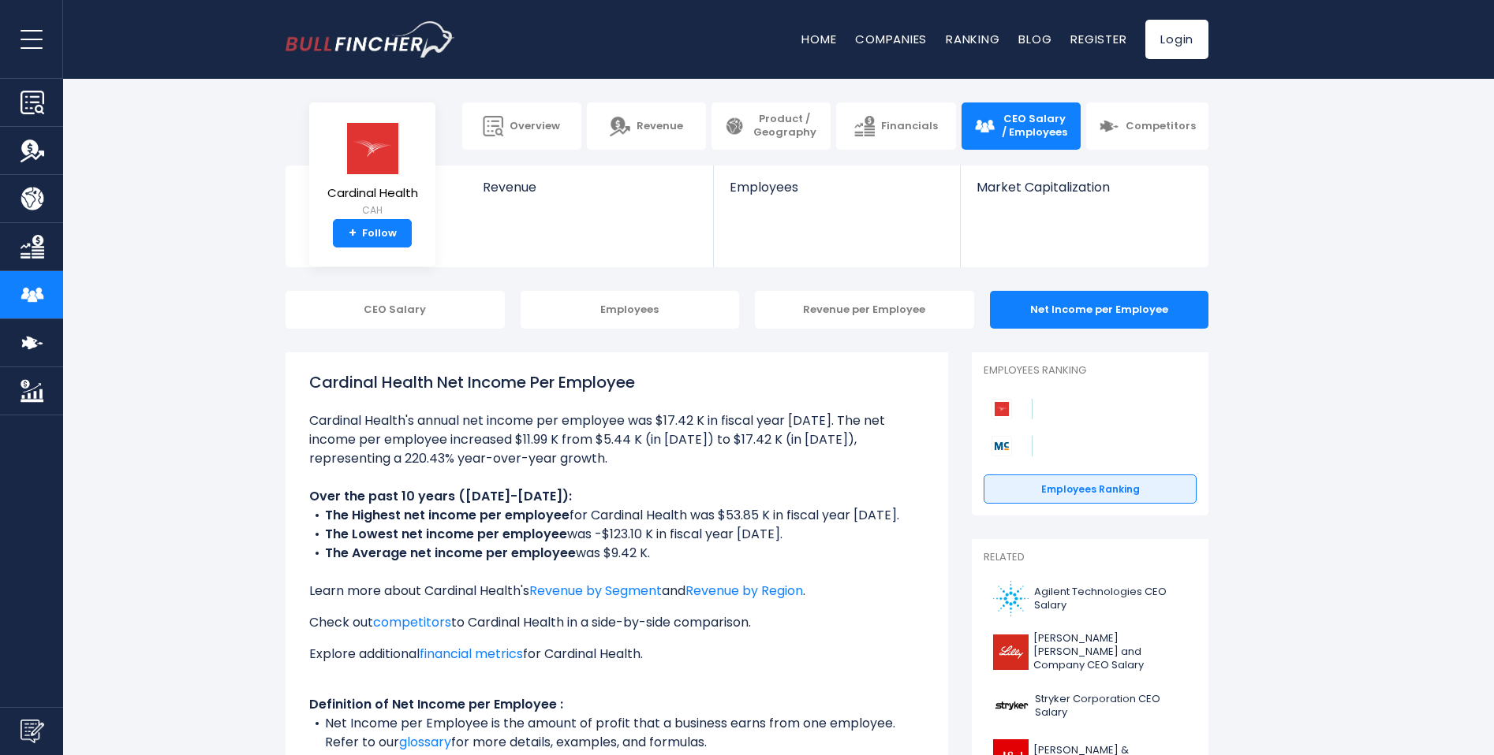 The width and height of the screenshot is (1494, 755). What do you see at coordinates (617, 554) in the screenshot?
I see `li: was $9.42 K.` at bounding box center [617, 554].